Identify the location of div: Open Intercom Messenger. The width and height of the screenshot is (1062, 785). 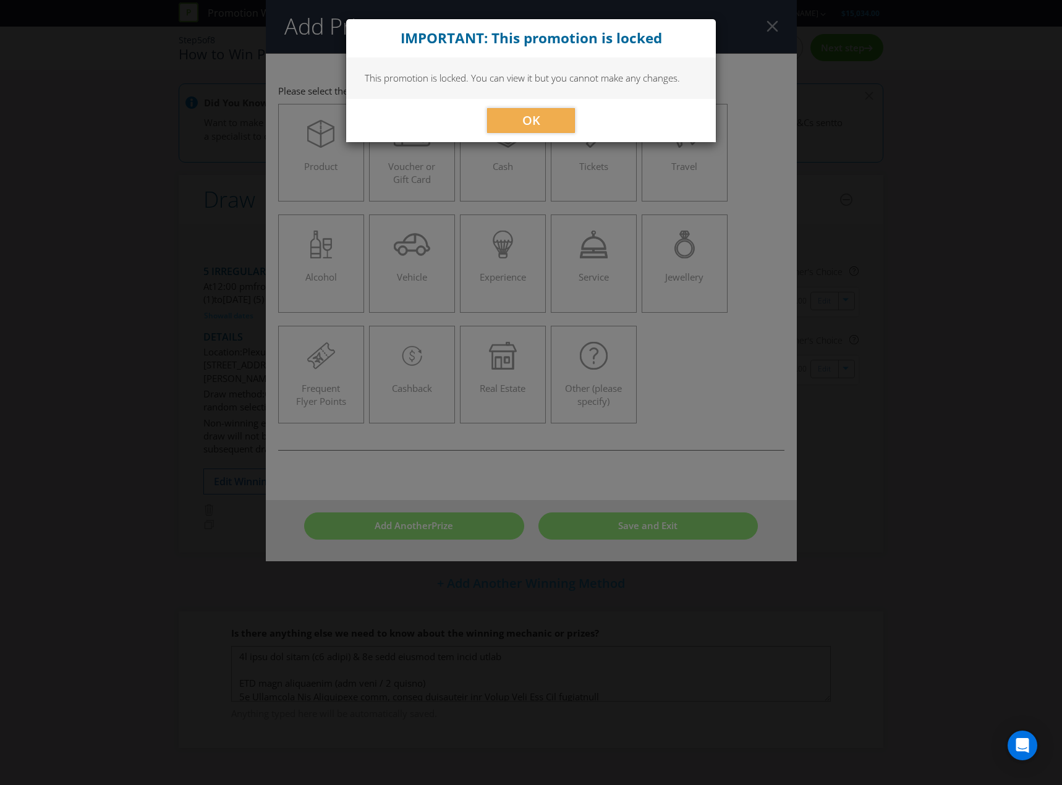
(1022, 745).